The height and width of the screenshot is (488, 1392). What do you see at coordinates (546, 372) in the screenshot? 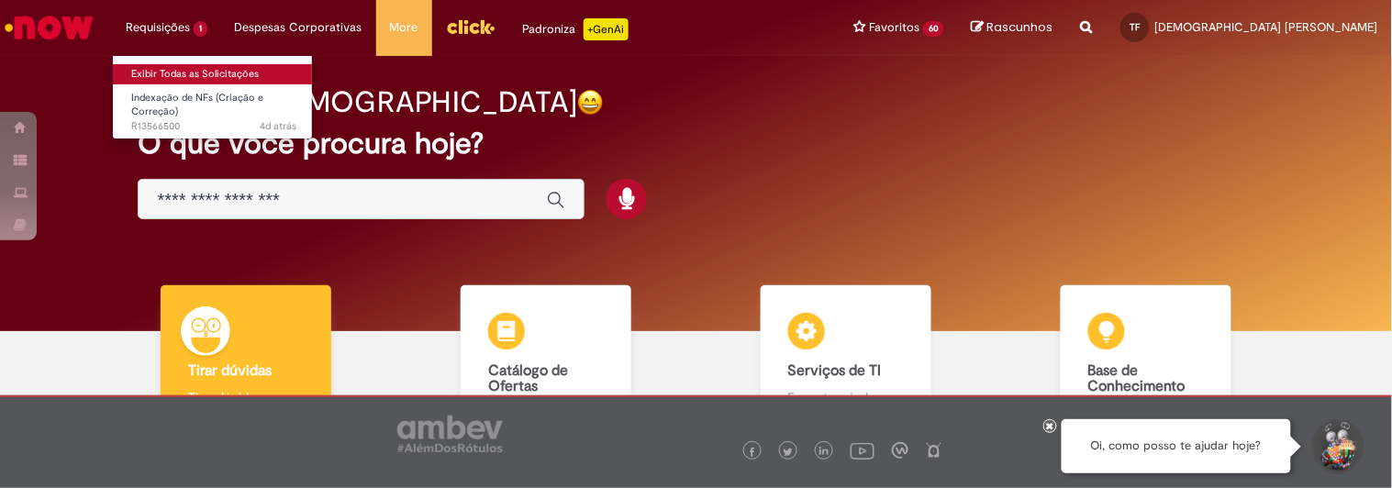
I see `a: Catálogo de Ofertas Abra uma solicitação` at bounding box center [546, 372].